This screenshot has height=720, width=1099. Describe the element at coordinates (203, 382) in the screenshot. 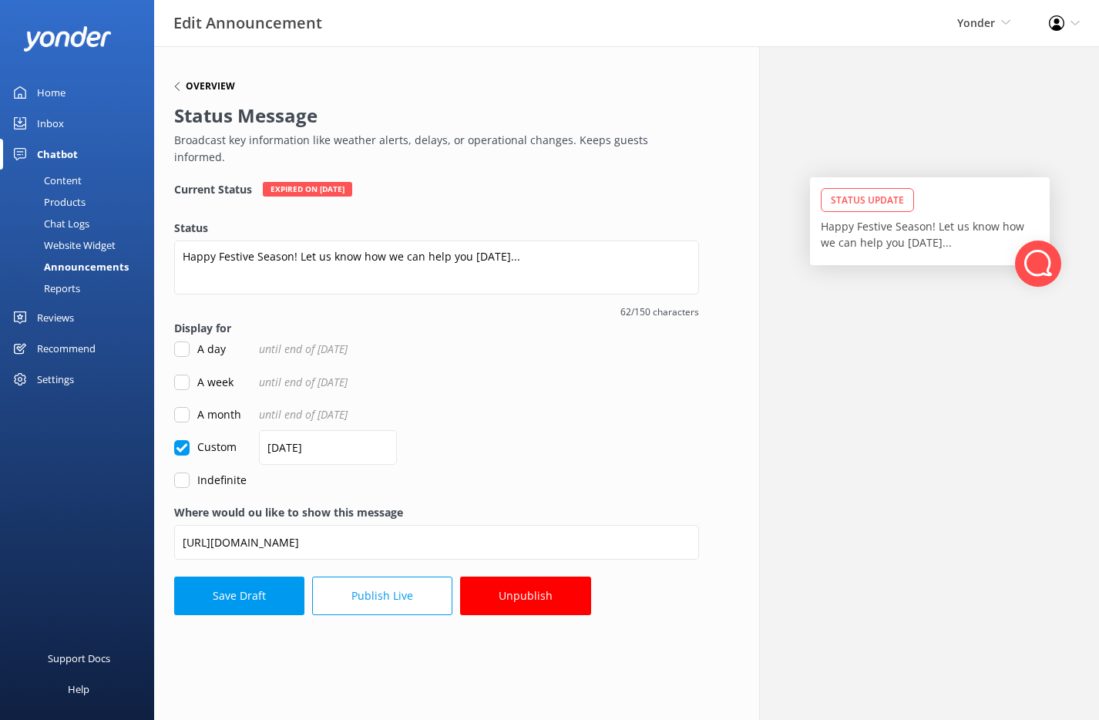

I see `label: A week` at that location.